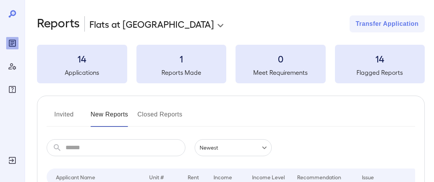  What do you see at coordinates (58, 24) in the screenshot?
I see `h2: Reports` at bounding box center [58, 24].